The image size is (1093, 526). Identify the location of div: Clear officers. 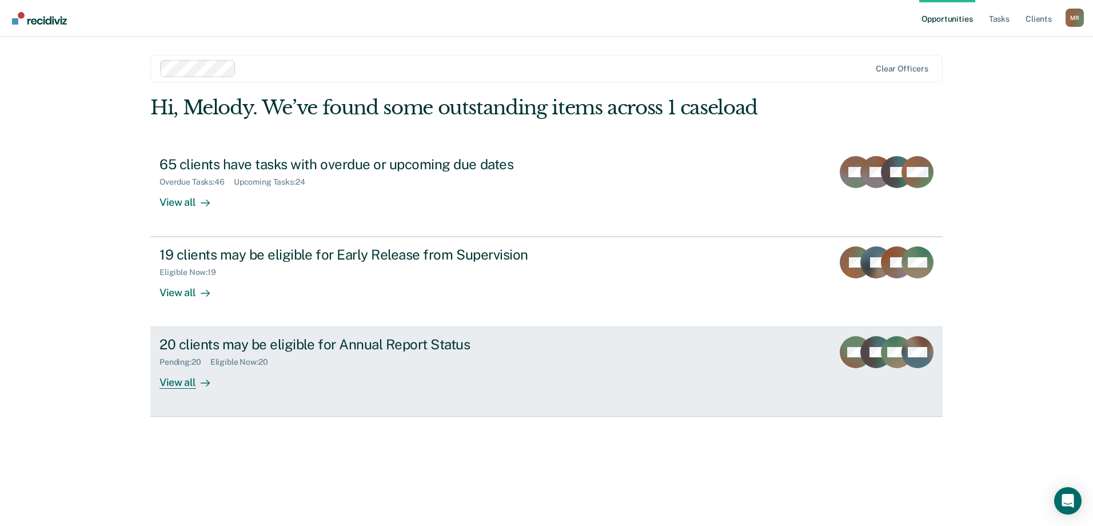
(902, 69).